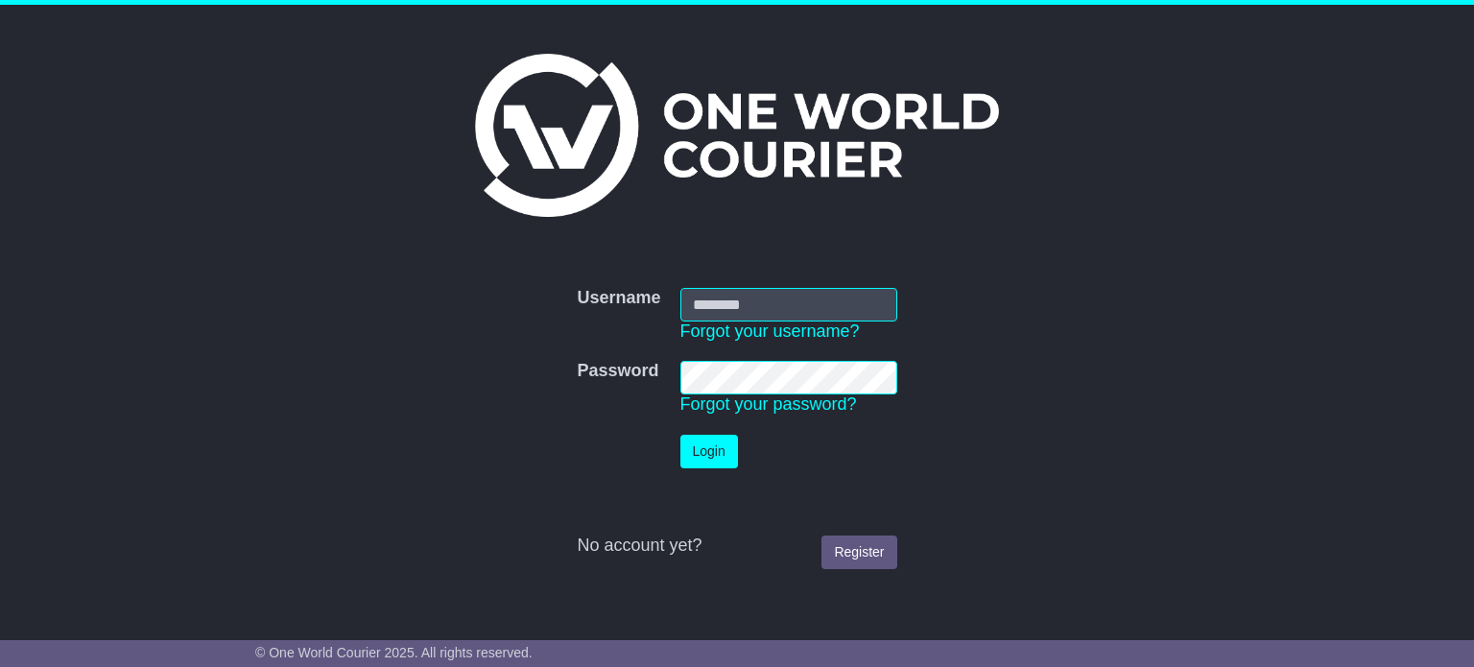  Describe the element at coordinates (736, 546) in the screenshot. I see `div: No account yet?` at that location.